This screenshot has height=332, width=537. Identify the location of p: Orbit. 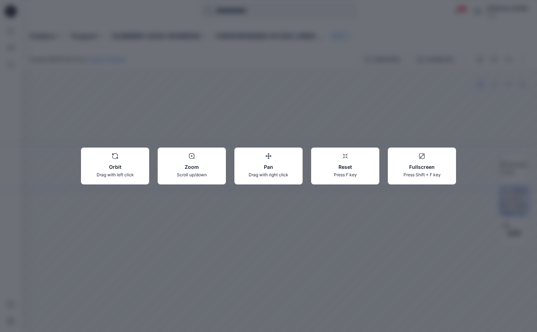
(115, 167).